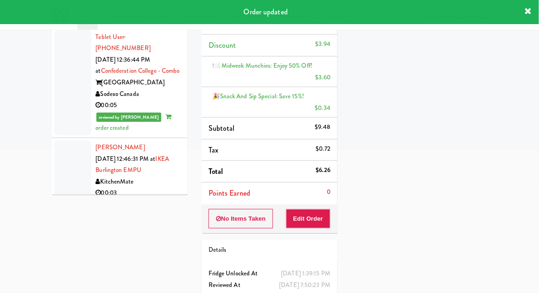 The image size is (539, 293). What do you see at coordinates (266, 12) in the screenshot?
I see `span: Order updated` at bounding box center [266, 12].